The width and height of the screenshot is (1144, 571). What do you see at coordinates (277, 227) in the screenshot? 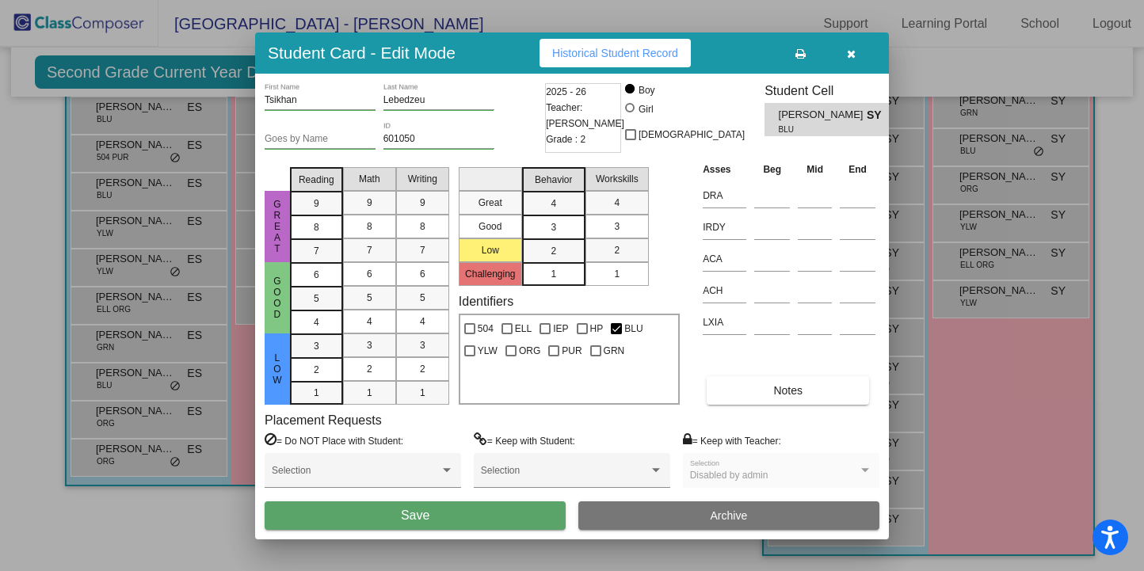
I see `span: Great` at bounding box center [277, 227].